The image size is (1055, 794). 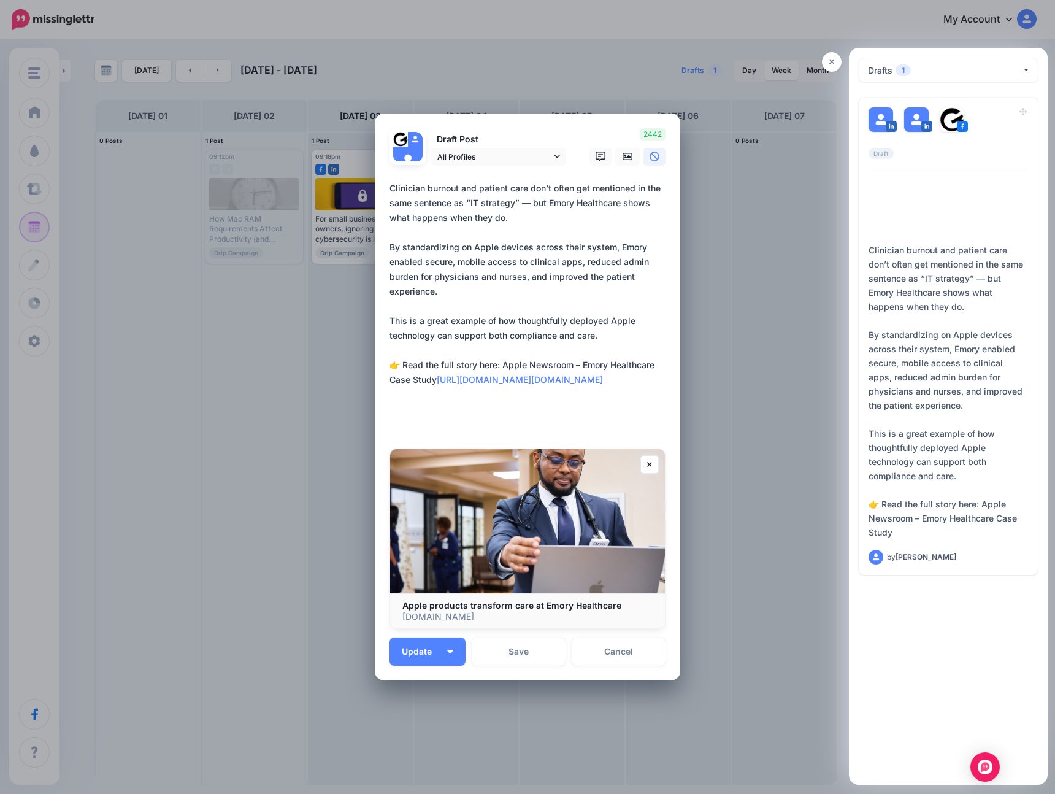 I want to click on span: 2442, so click(x=652, y=134).